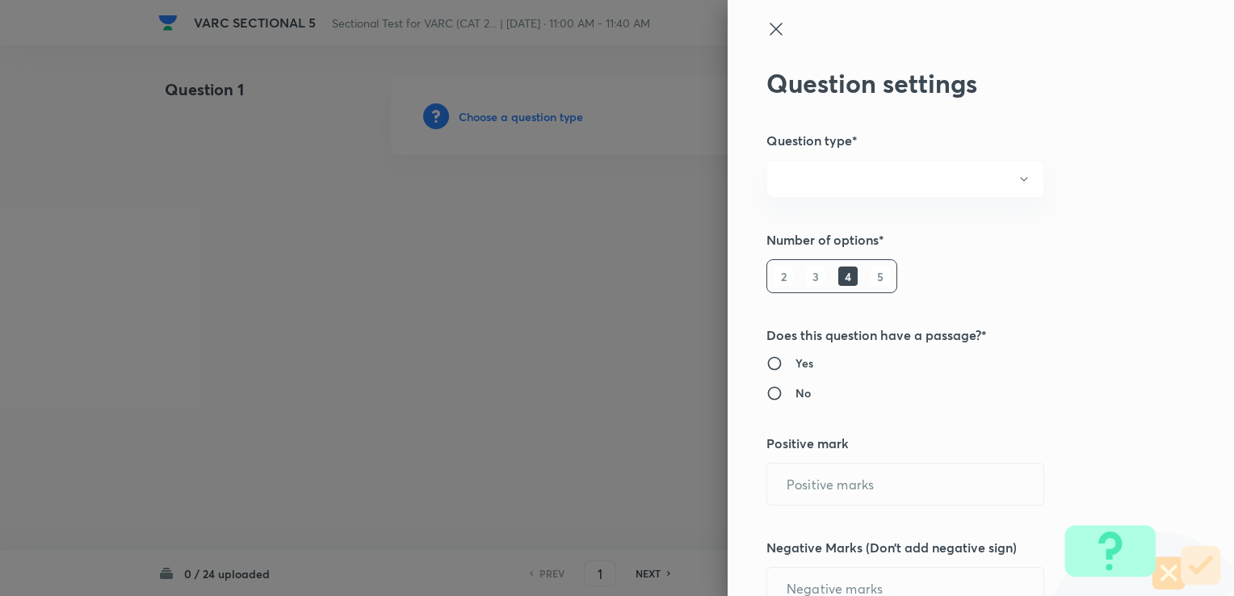  Describe the element at coordinates (803, 393) in the screenshot. I see `h6: No` at that location.